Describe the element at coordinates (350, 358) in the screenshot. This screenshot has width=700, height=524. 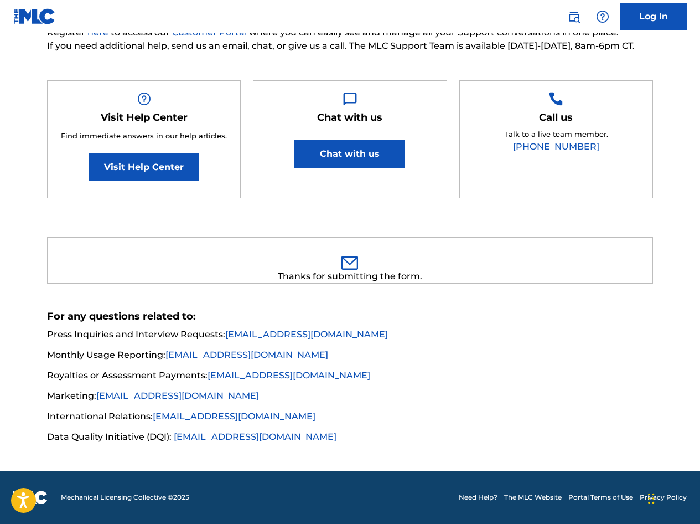
I see `li: Monthly Usage Reporting:` at that location.